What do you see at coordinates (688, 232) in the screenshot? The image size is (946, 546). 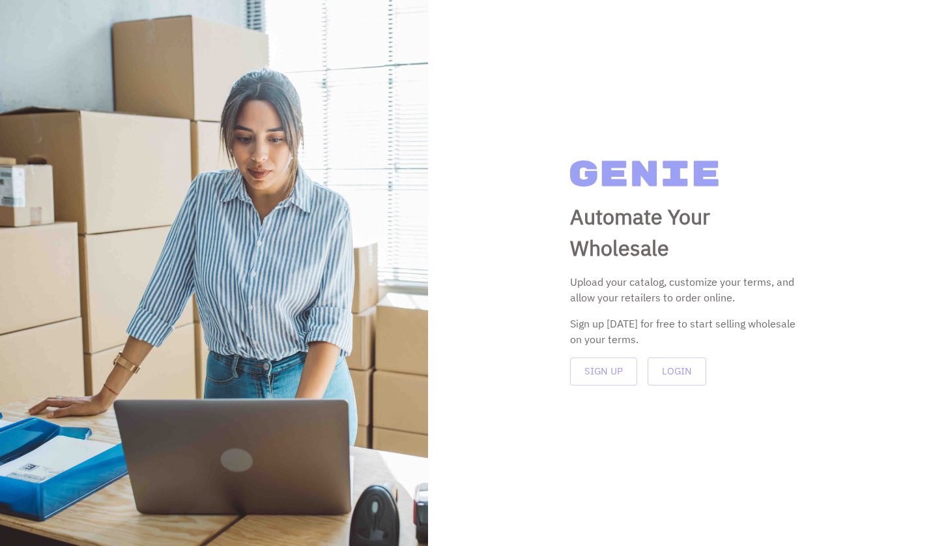 I see `p: Automate Your Wholesale` at bounding box center [688, 232].